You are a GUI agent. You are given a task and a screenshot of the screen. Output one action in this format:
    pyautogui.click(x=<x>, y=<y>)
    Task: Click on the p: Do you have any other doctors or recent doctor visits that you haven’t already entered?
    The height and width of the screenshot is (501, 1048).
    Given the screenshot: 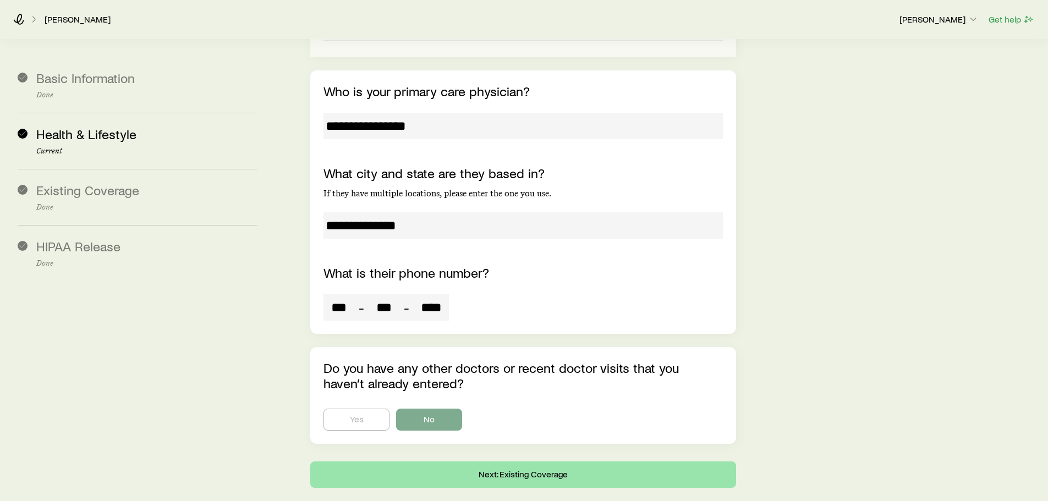 What is the action you would take?
    pyautogui.click(x=523, y=376)
    